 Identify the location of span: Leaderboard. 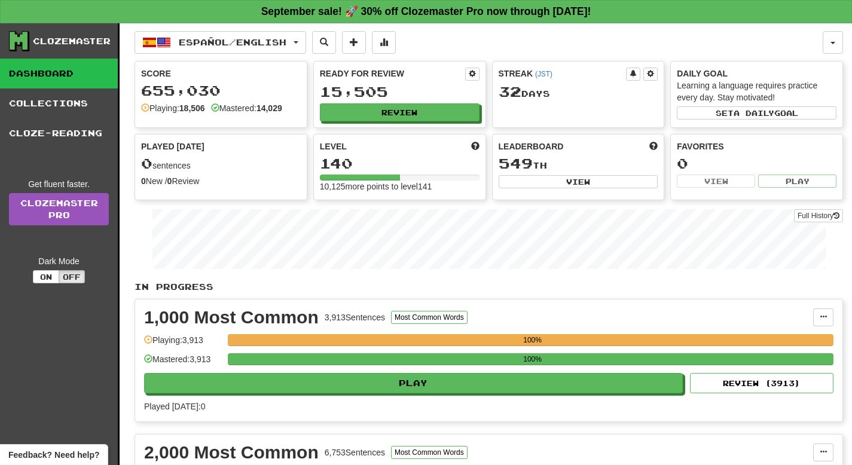
(531, 147).